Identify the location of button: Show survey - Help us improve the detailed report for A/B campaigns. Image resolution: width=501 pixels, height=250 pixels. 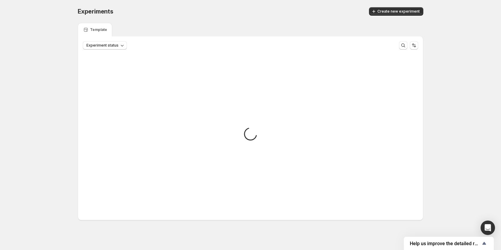
(449, 243).